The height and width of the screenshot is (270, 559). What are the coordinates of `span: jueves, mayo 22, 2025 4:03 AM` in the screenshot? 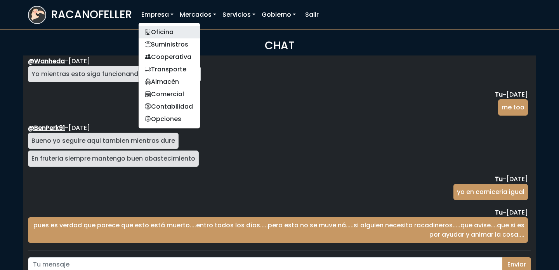 It's located at (79, 128).